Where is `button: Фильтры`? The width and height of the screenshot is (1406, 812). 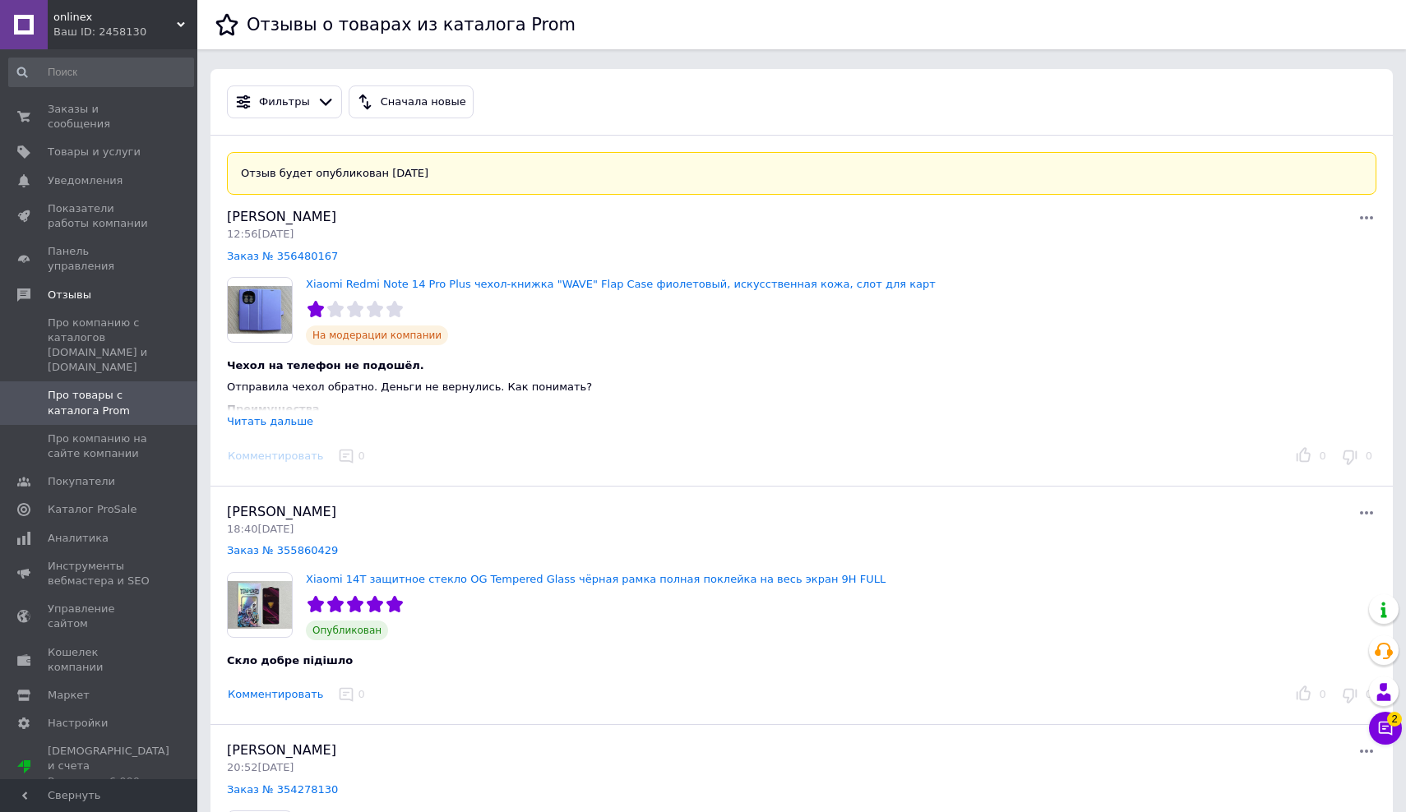
button: Фильтры is located at coordinates (284, 102).